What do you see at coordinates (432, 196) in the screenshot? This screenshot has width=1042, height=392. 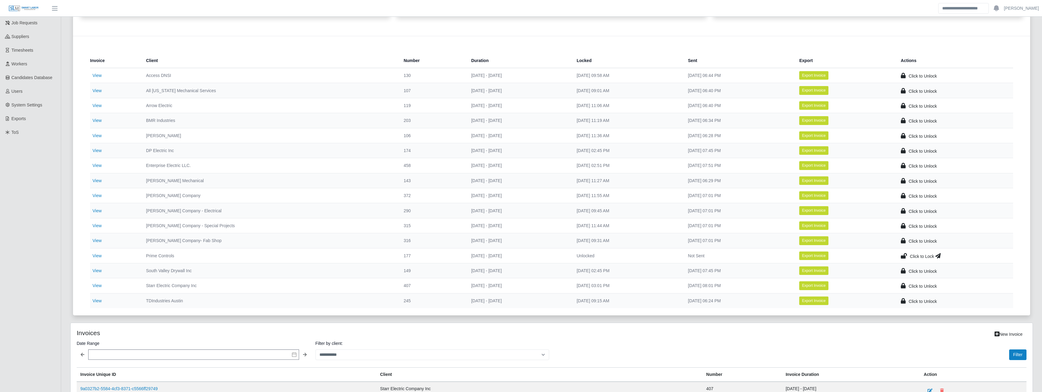 I see `td: 372` at bounding box center [432, 196].